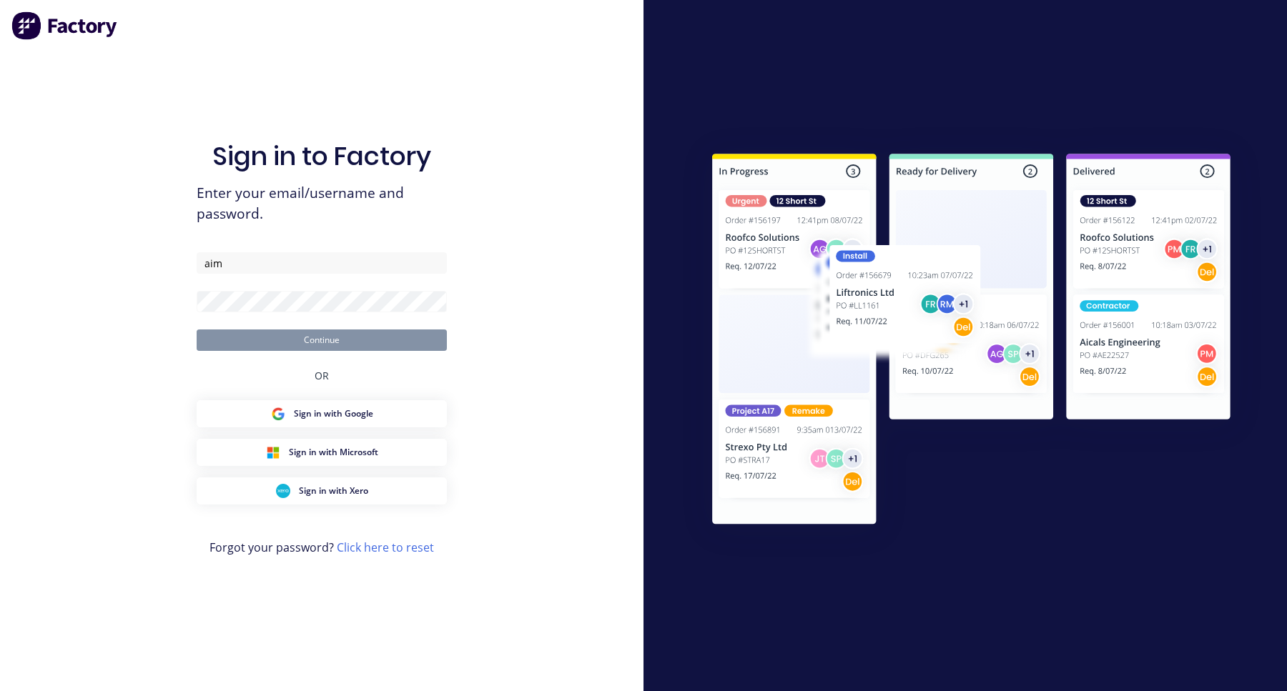 The image size is (1287, 691). What do you see at coordinates (273, 452) in the screenshot?
I see `img: Microsoft Sign in` at bounding box center [273, 452].